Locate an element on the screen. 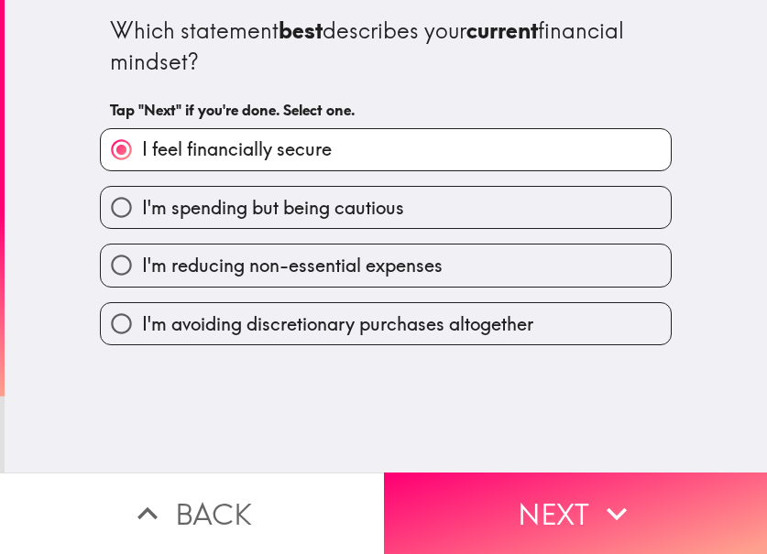 The height and width of the screenshot is (554, 767). div: Which statement describes your financial mindset? is located at coordinates (386, 46).